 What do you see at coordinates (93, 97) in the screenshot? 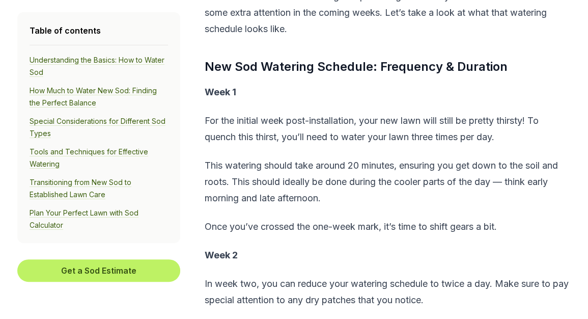
I see `a: How Much to Water New Sod: Finding the Perfect Balance` at bounding box center [93, 97].